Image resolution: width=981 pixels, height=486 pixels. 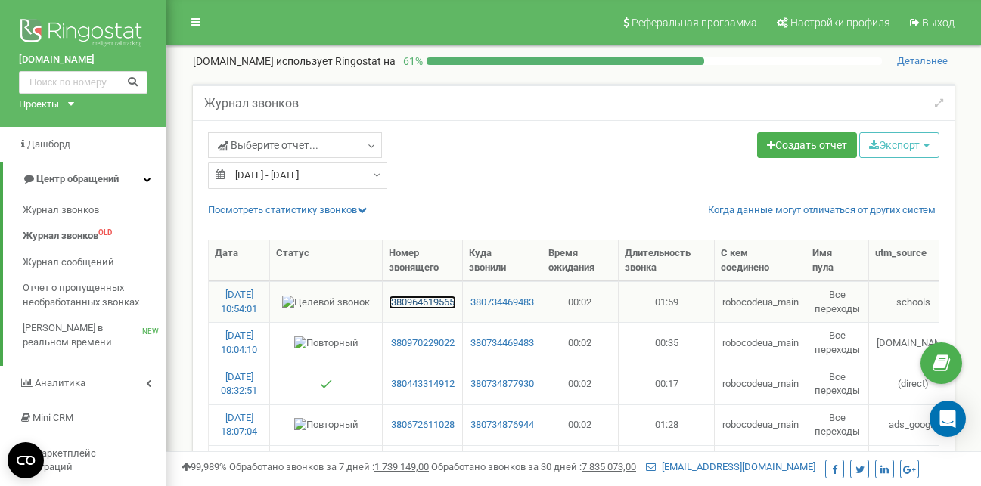 I want to click on a: Журнал звонков, so click(x=95, y=210).